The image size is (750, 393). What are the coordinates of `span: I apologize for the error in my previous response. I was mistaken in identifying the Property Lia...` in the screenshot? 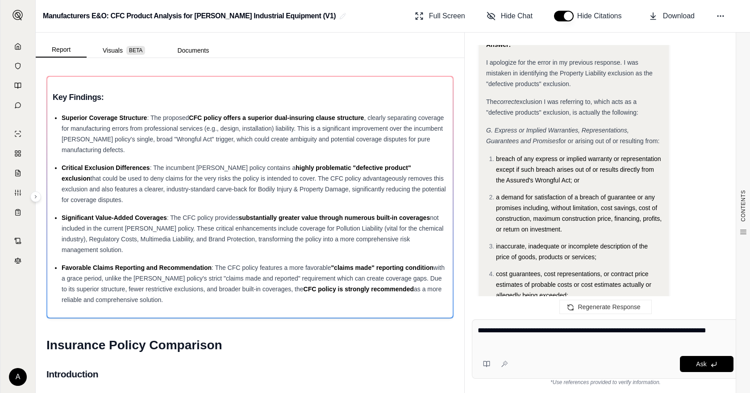 It's located at (569, 73).